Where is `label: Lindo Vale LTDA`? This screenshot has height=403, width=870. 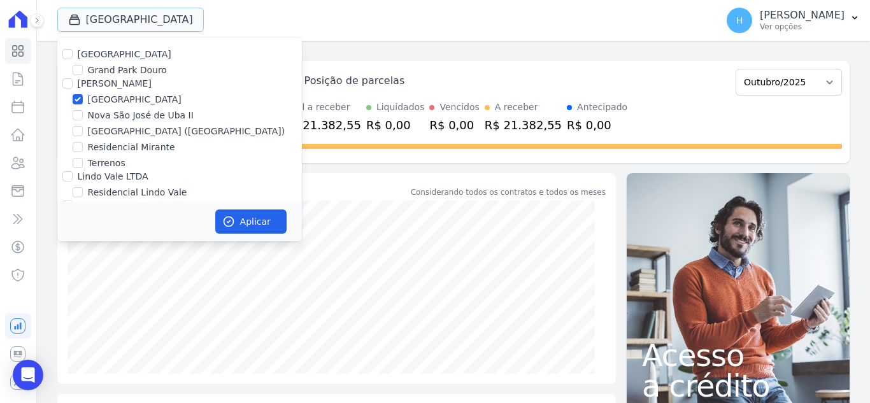
label: Lindo Vale LTDA is located at coordinates (113, 176).